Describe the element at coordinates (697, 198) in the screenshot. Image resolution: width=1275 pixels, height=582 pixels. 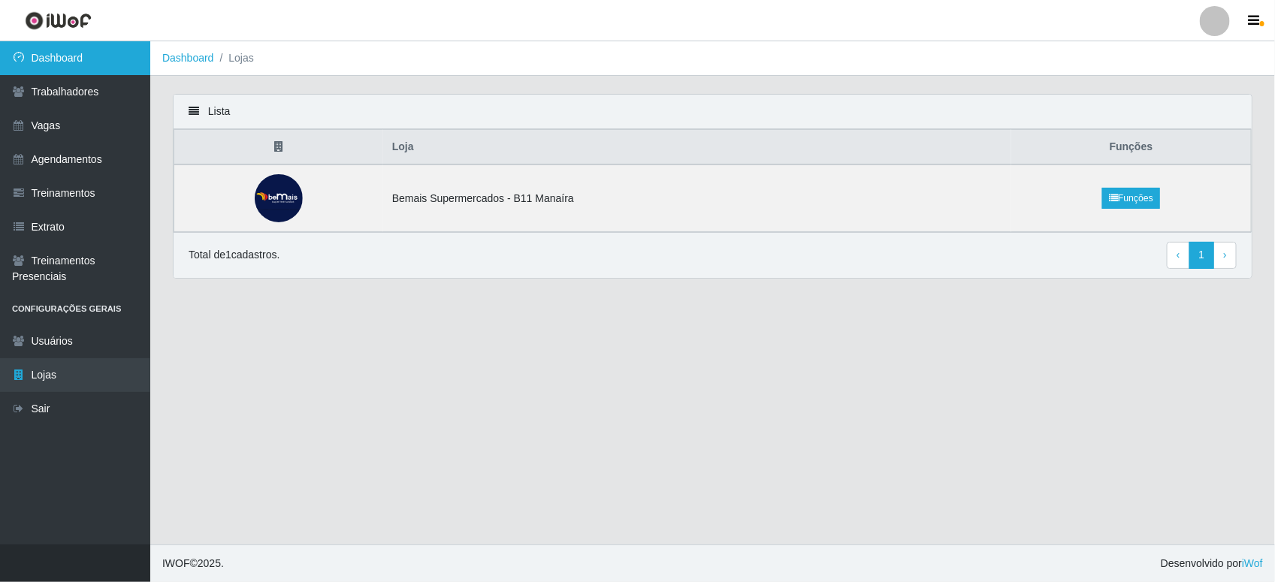
I see `td: Bemais Supermercados - B11 Manaíra` at that location.